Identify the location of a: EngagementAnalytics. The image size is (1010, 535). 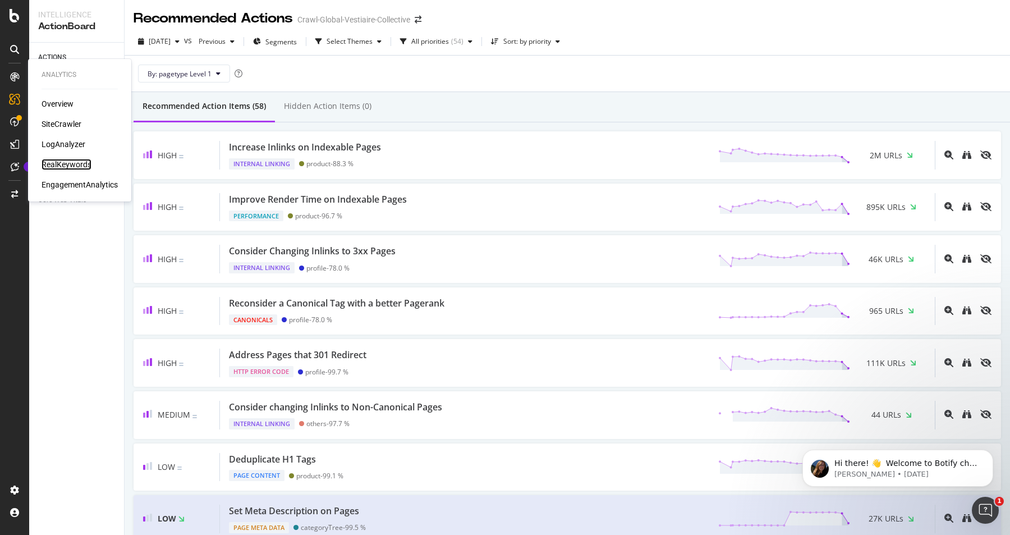
(80, 185).